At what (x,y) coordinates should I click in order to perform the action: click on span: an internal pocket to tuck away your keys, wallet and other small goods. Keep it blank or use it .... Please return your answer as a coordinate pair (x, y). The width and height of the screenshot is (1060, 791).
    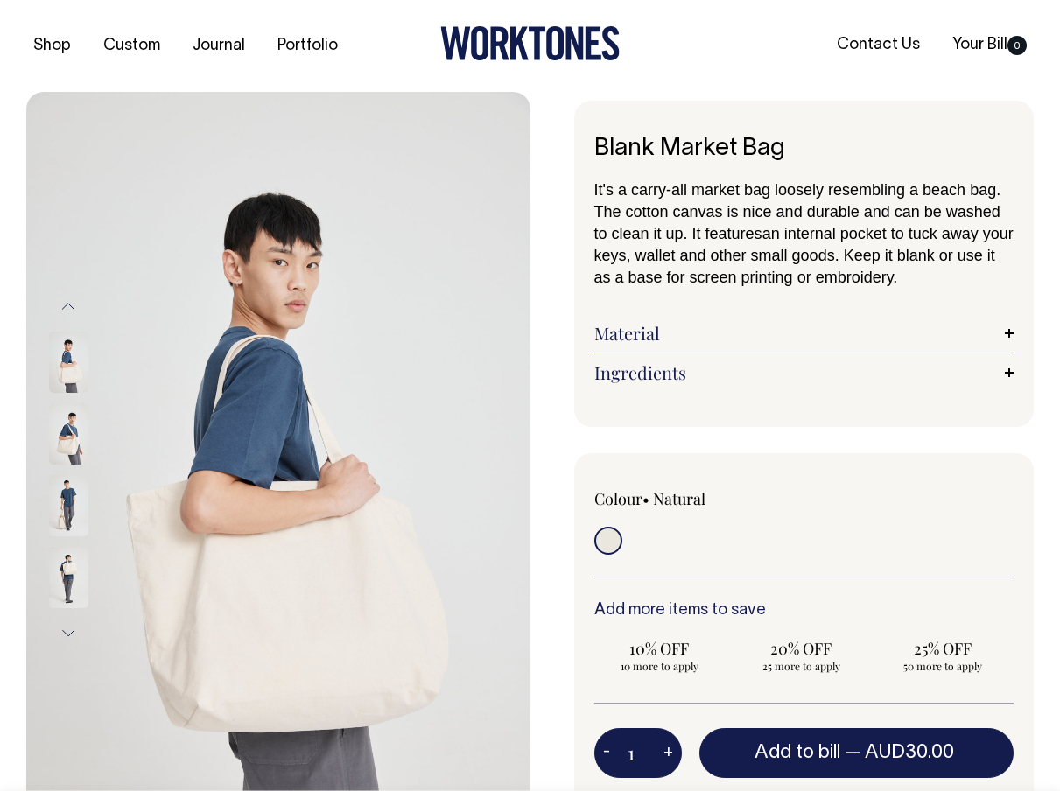
    Looking at the image, I should click on (804, 256).